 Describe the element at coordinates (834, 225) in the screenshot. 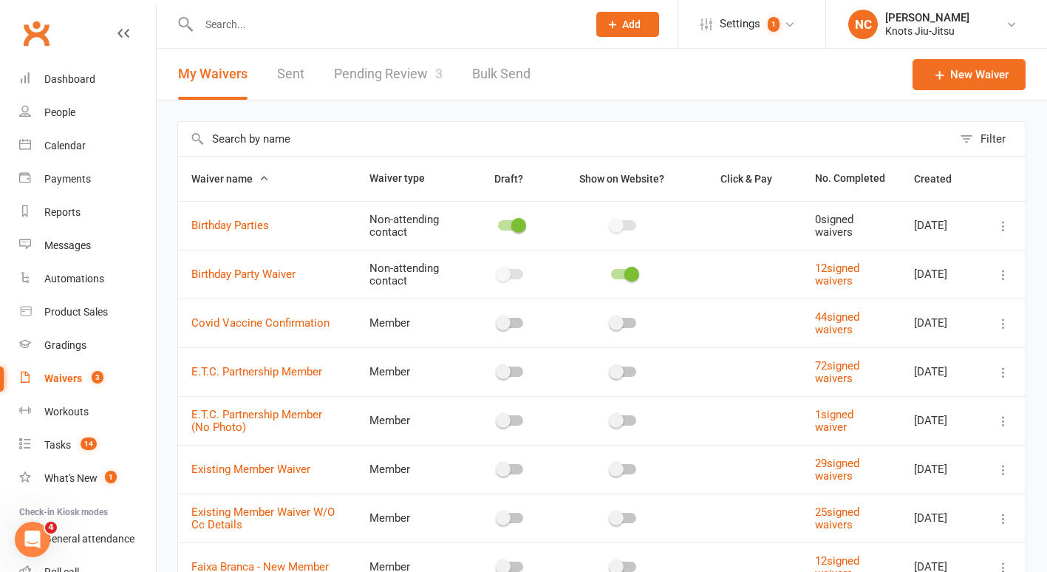

I see `span: 0 signed waivers` at that location.